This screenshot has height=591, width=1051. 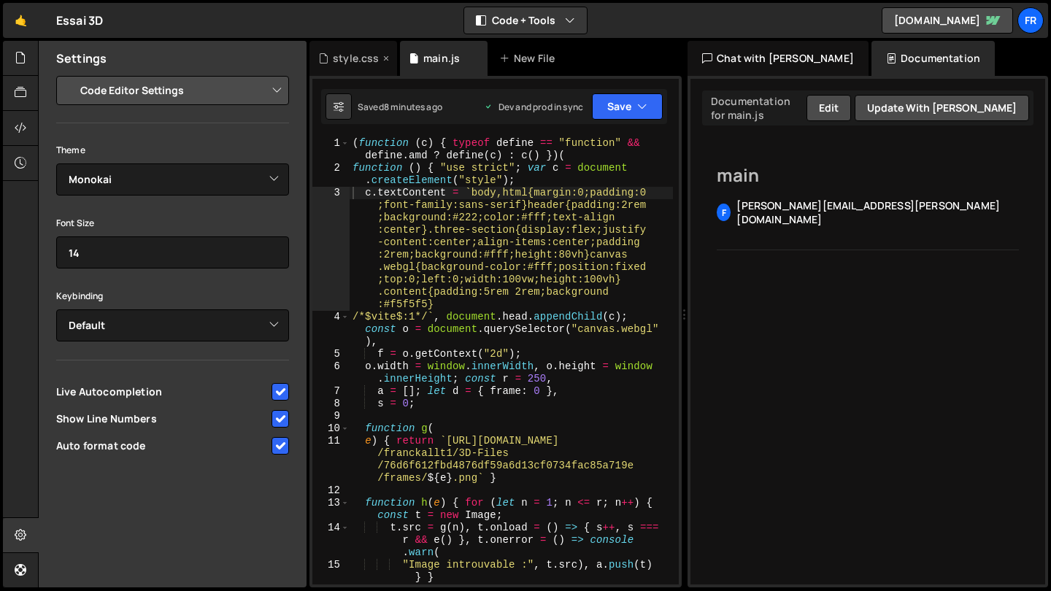 I want to click on div: 13, so click(x=331, y=510).